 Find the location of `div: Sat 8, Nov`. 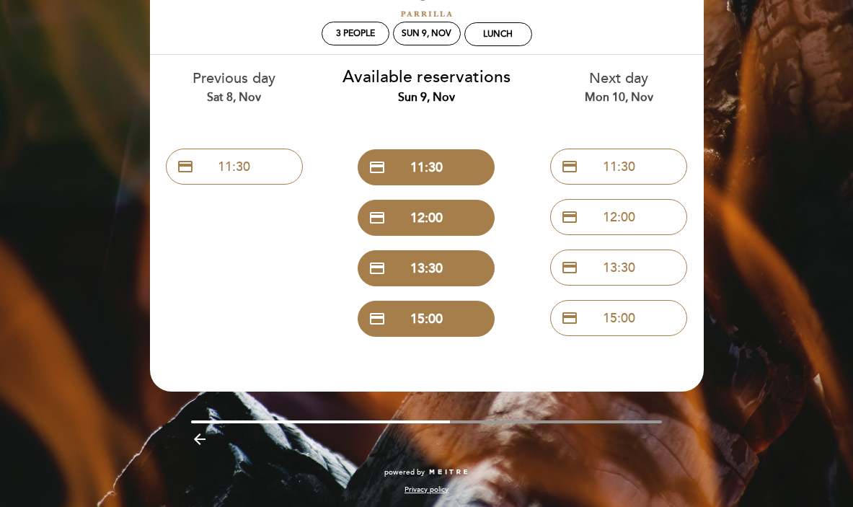

div: Sat 8, Nov is located at coordinates (234, 97).